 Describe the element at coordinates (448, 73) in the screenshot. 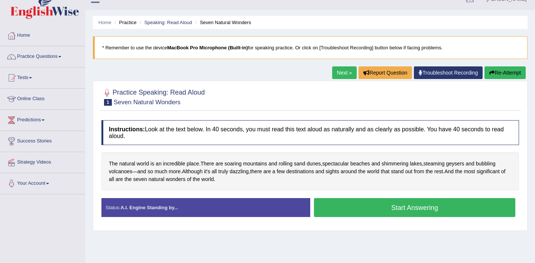

I see `a: Troubleshoot Recording` at that location.